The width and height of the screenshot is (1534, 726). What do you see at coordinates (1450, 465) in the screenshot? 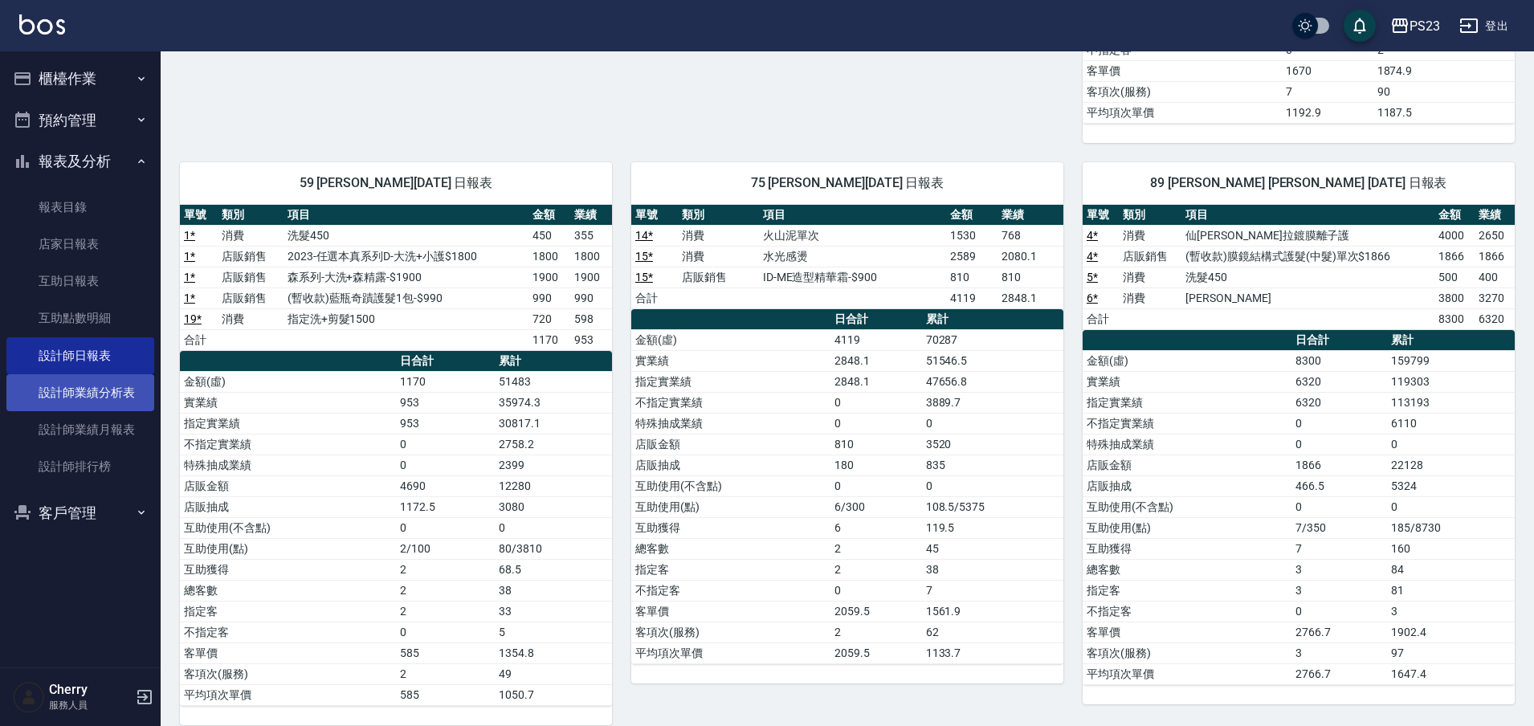
I see `td: 22128` at bounding box center [1450, 465].